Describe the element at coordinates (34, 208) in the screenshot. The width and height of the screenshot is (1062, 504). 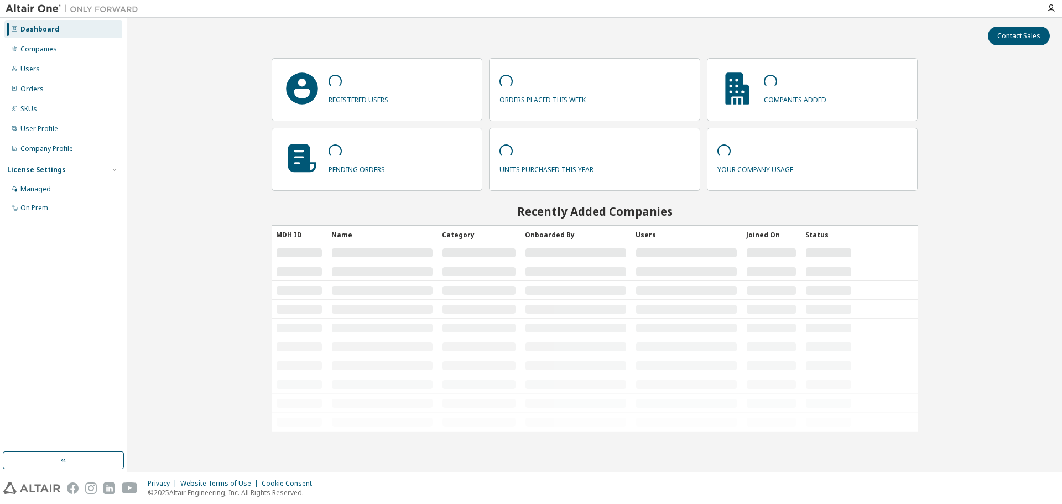
I see `div: On Prem` at that location.